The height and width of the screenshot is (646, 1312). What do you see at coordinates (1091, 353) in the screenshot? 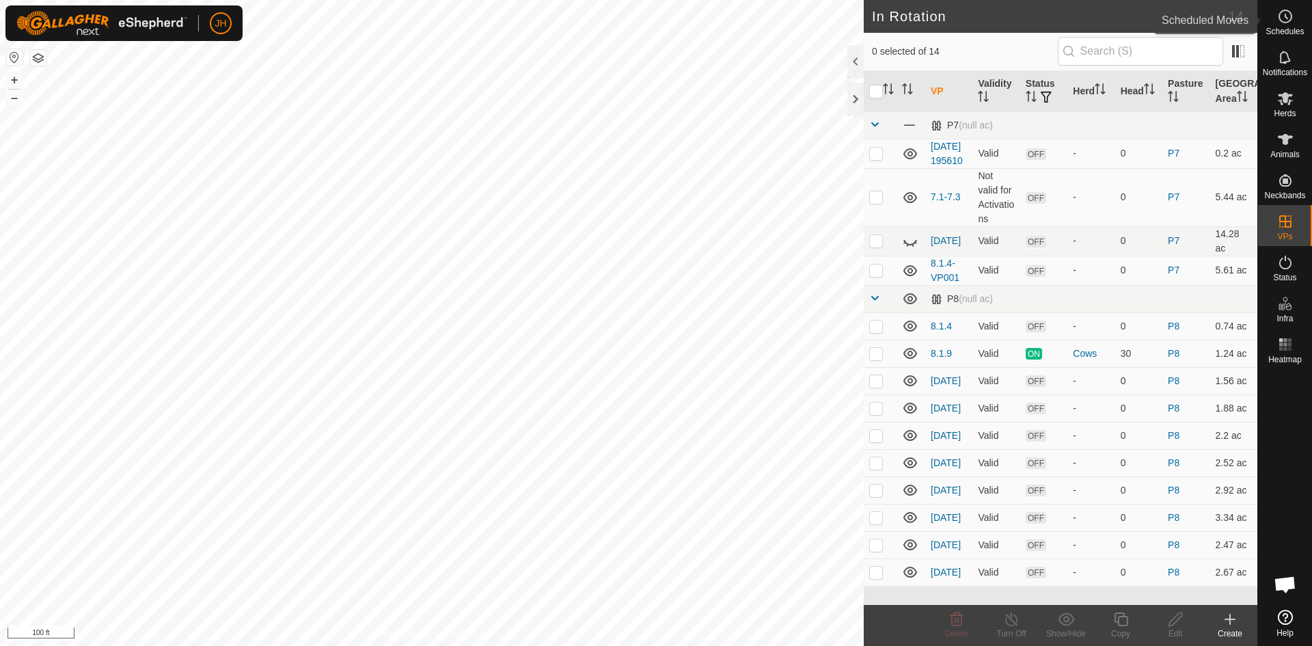
I see `div: Cows` at bounding box center [1091, 353].